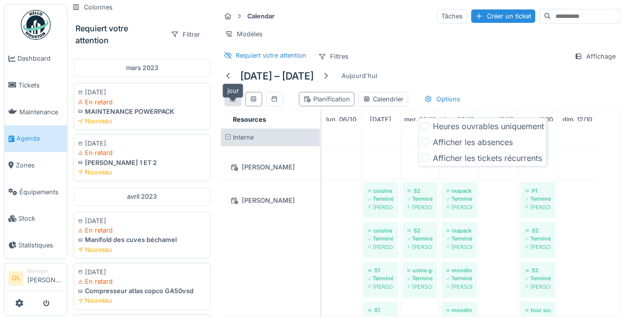 The width and height of the screenshot is (624, 320). What do you see at coordinates (185, 34) in the screenshot?
I see `div: Filtrer` at bounding box center [185, 34].